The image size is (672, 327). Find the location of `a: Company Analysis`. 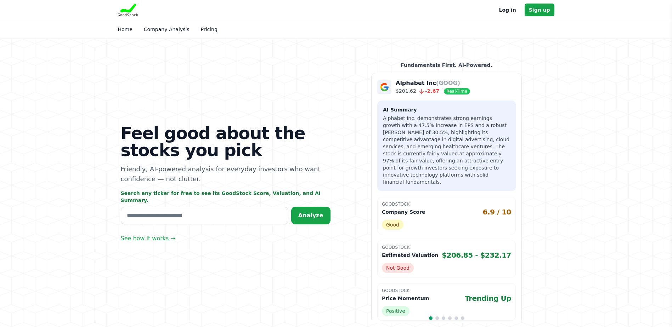

a: Company Analysis is located at coordinates (167, 29).